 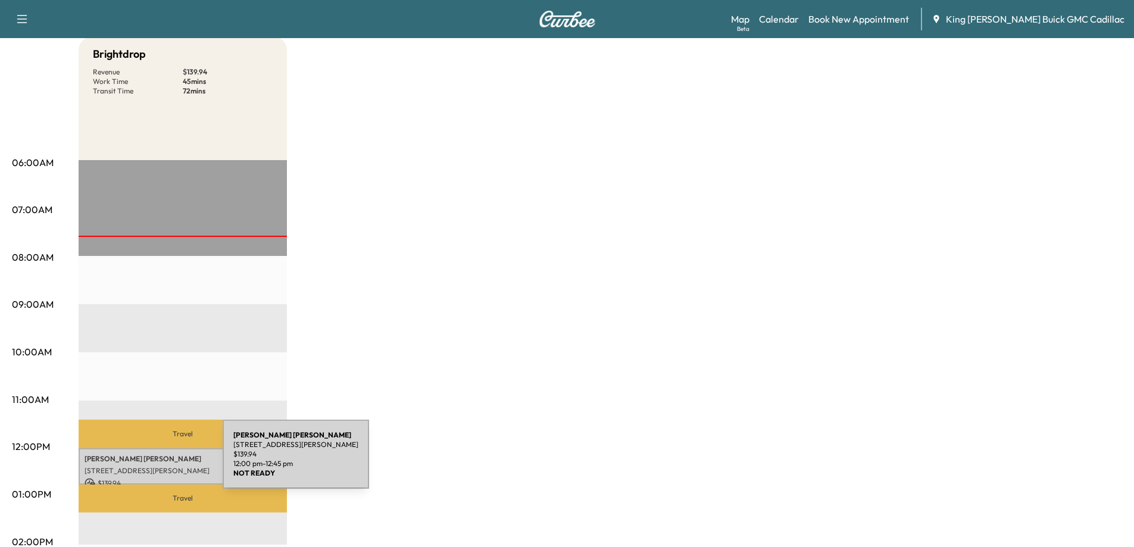 What do you see at coordinates (743, 29) in the screenshot?
I see `div: Beta` at bounding box center [743, 29].